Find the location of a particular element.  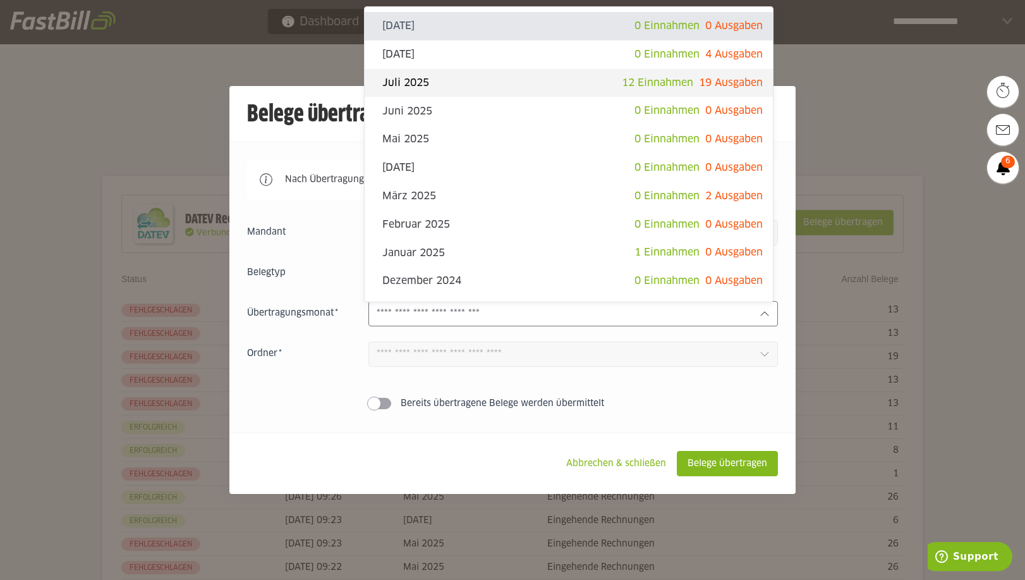

sl-button: Abbrechen & schließen is located at coordinates (616, 463).